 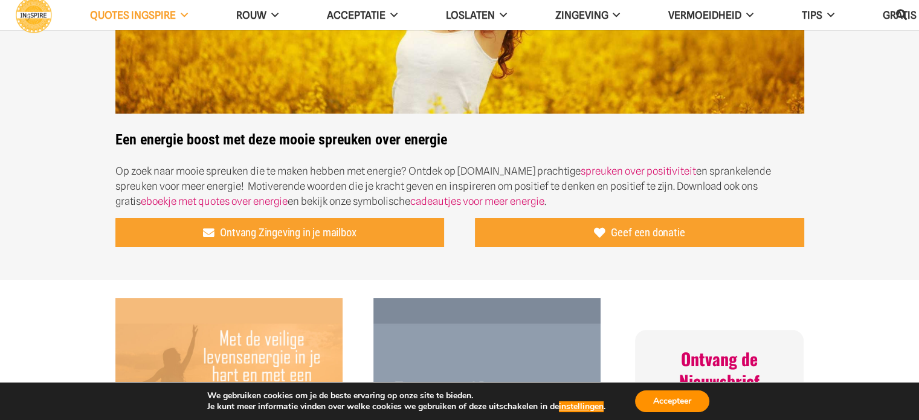 What do you see at coordinates (406, 396) in the screenshot?
I see `p: We gebruiken cookies om je de beste ervaring op onze site te bieden.` at bounding box center [406, 396].